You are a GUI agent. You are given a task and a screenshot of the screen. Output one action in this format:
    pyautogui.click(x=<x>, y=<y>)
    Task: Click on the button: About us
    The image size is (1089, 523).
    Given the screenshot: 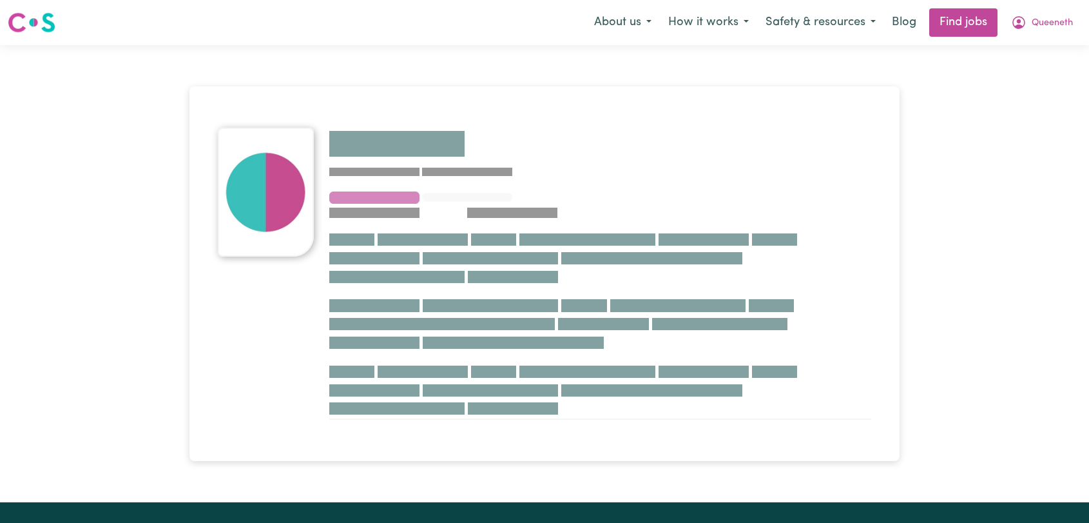 What is the action you would take?
    pyautogui.click(x=623, y=23)
    